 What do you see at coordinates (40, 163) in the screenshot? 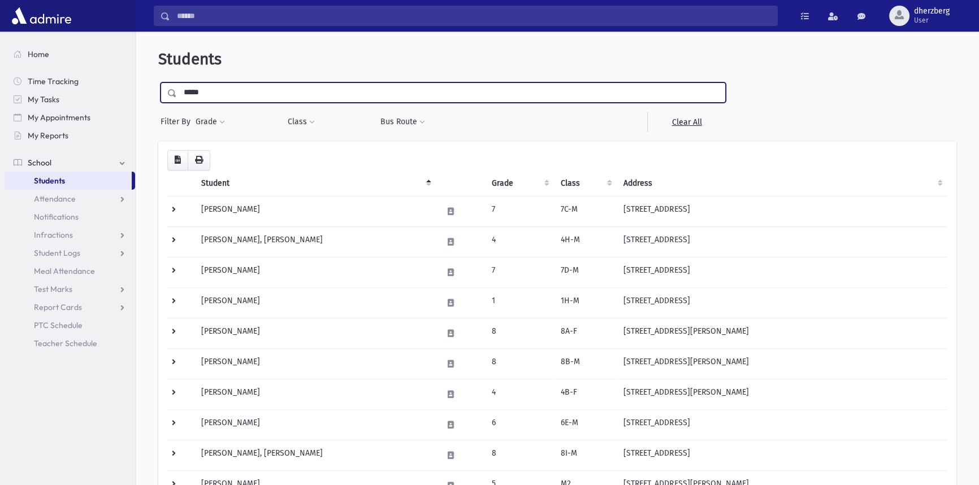
I see `span: School` at bounding box center [40, 163].